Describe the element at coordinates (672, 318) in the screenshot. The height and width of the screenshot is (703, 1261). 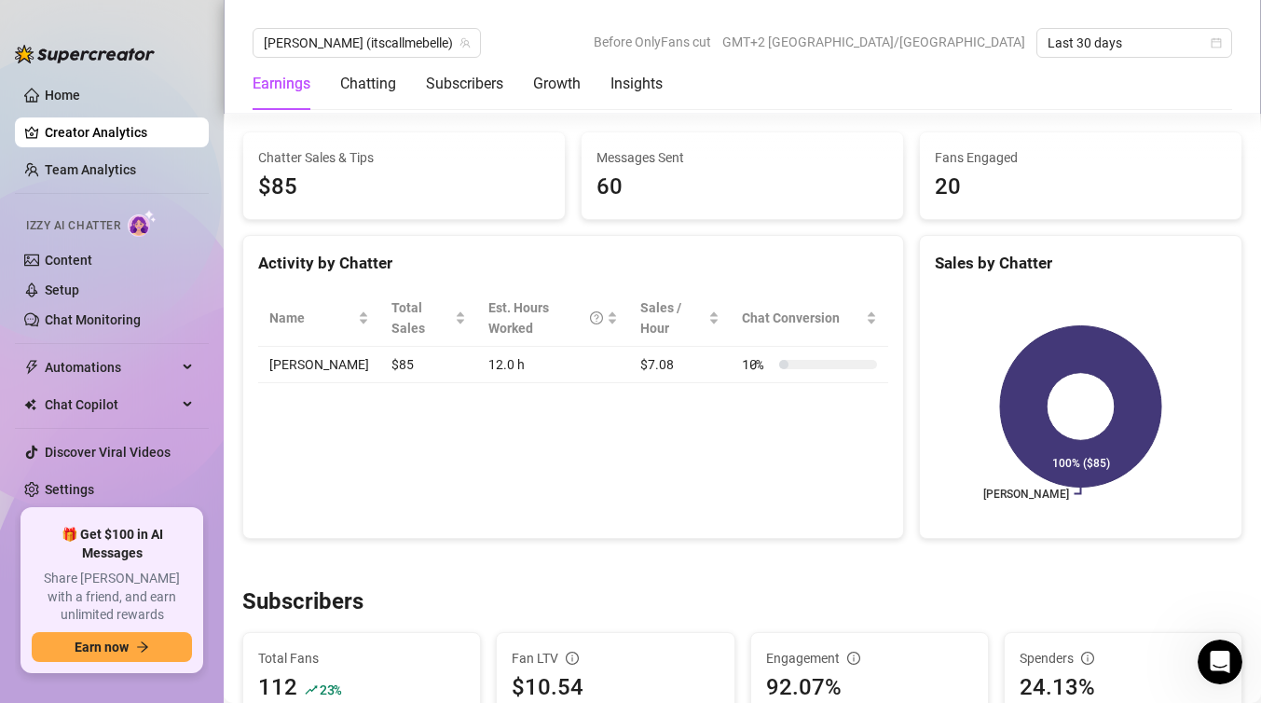
I see `span: Sales / Hour` at that location.